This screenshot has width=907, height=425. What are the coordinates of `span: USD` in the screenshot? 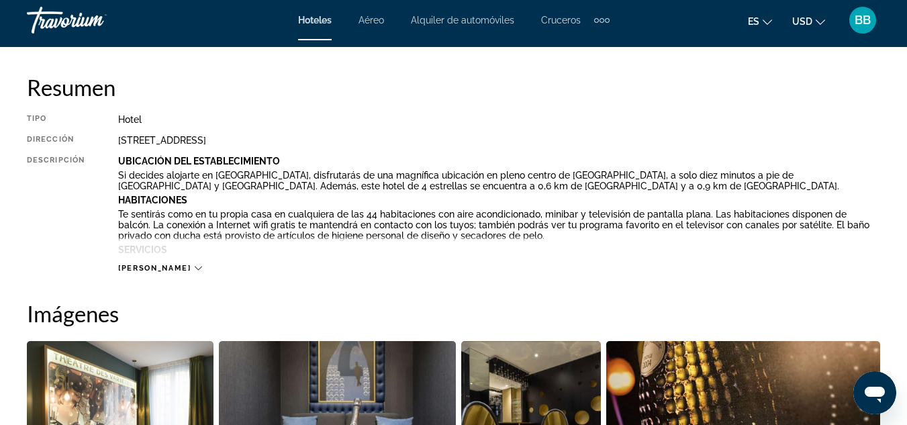 It's located at (802, 21).